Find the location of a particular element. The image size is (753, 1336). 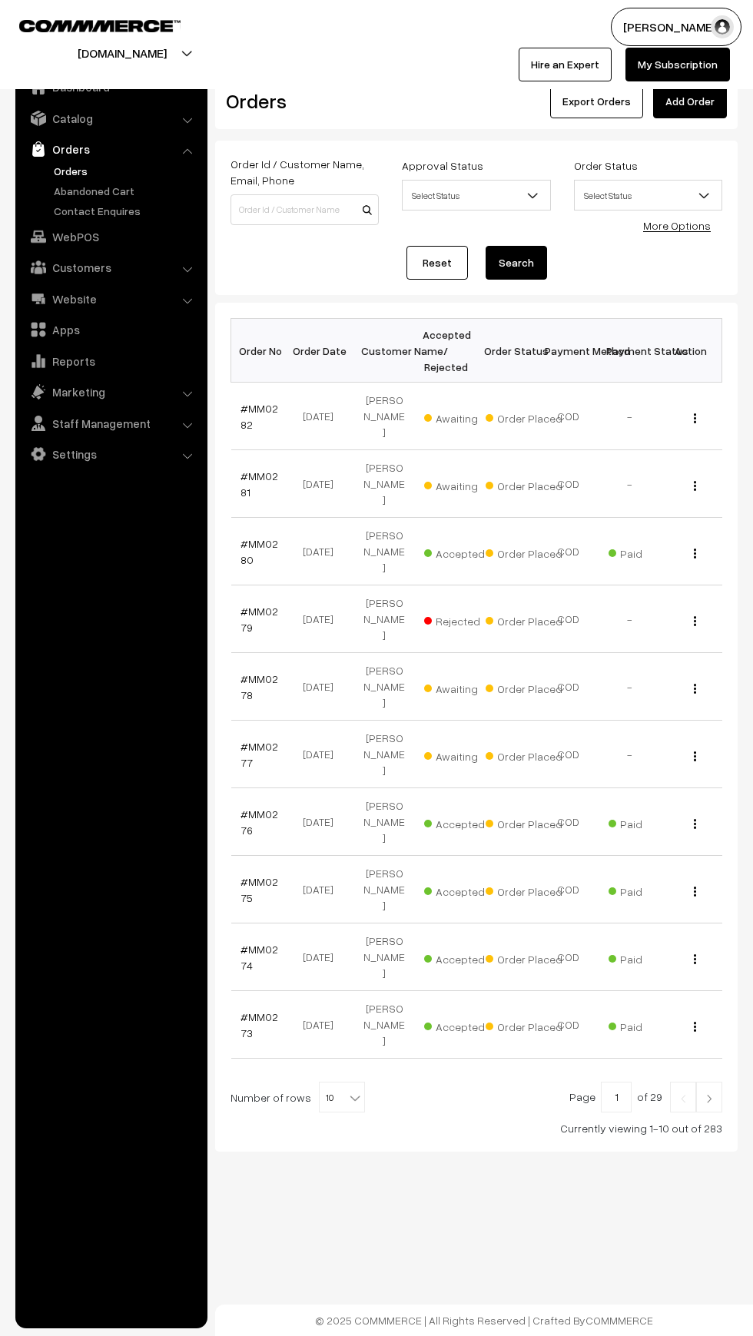

a: Staff Management is located at coordinates (111, 423).